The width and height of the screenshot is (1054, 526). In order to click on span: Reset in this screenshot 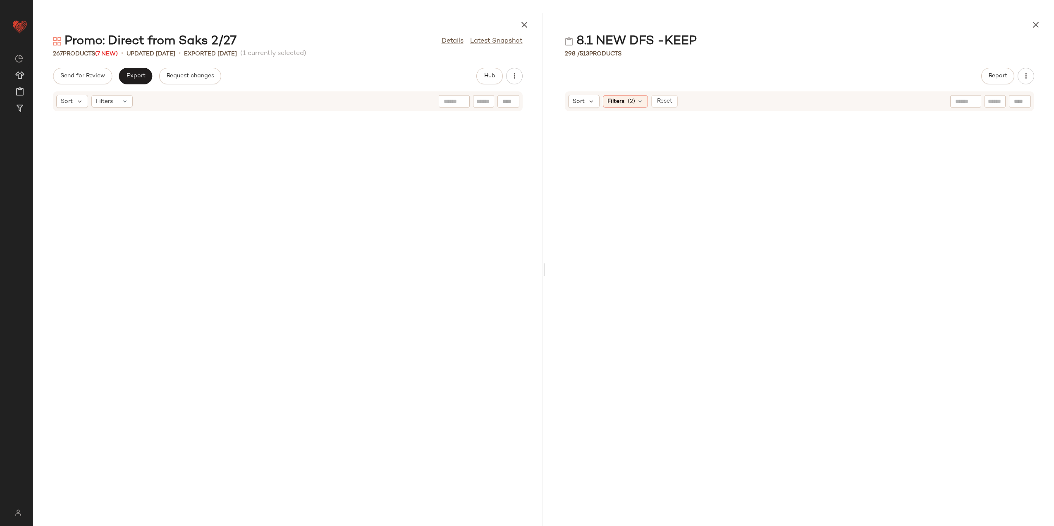, I will do `click(665, 101)`.